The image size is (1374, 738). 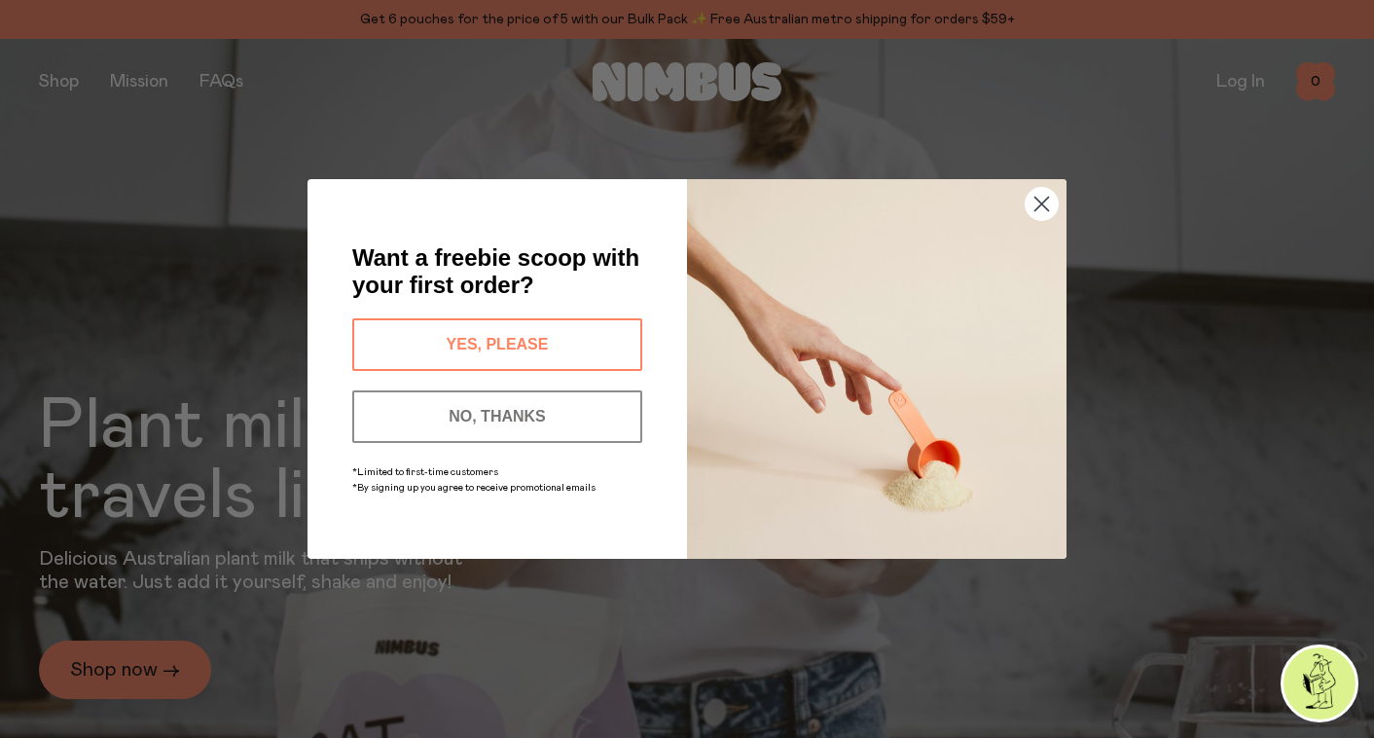 What do you see at coordinates (495, 271) in the screenshot?
I see `span: Want a freebie scoop with your first order?` at bounding box center [495, 271].